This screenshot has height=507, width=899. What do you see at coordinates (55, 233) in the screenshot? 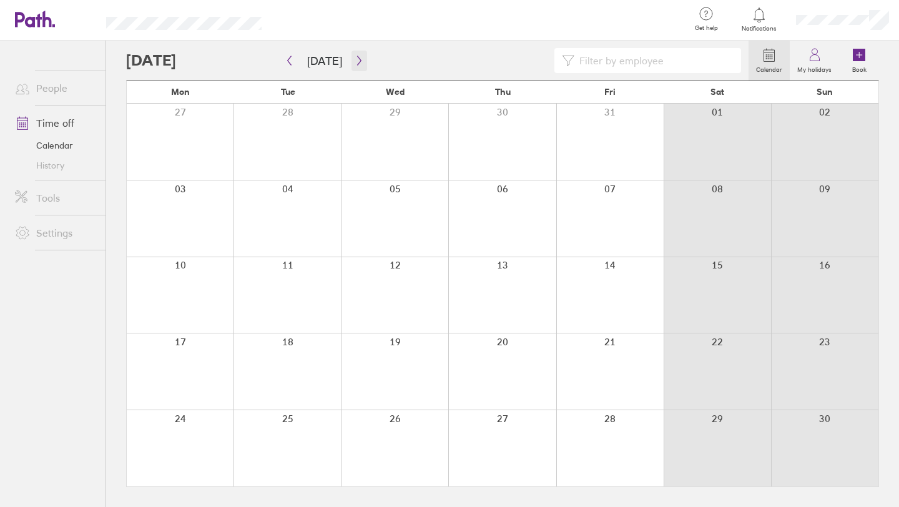
I see `a: Settings` at bounding box center [55, 233].